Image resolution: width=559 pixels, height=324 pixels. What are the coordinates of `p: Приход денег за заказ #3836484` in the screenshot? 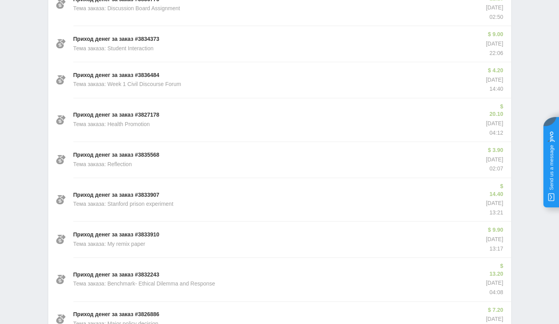 It's located at (117, 75).